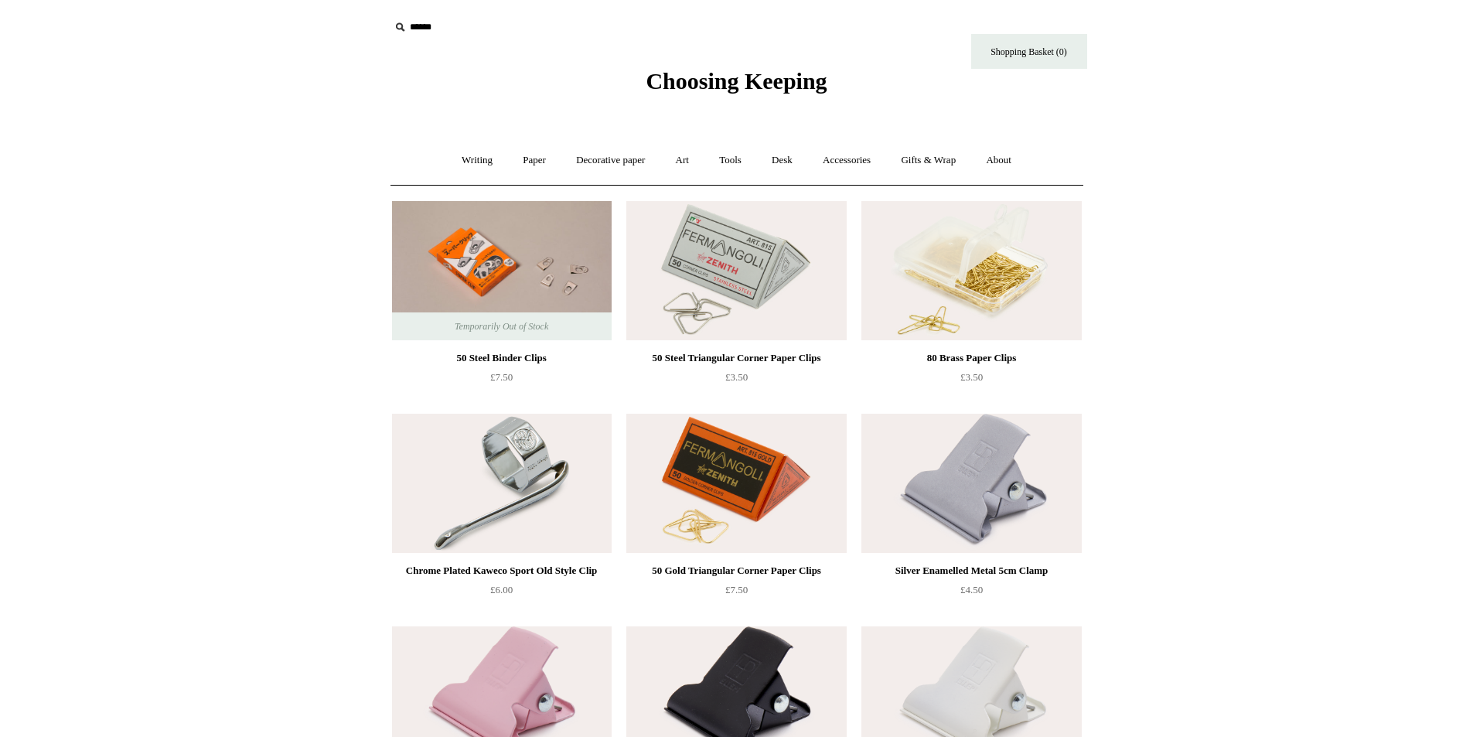 This screenshot has width=1473, height=737. Describe the element at coordinates (682, 160) in the screenshot. I see `a: Art` at that location.